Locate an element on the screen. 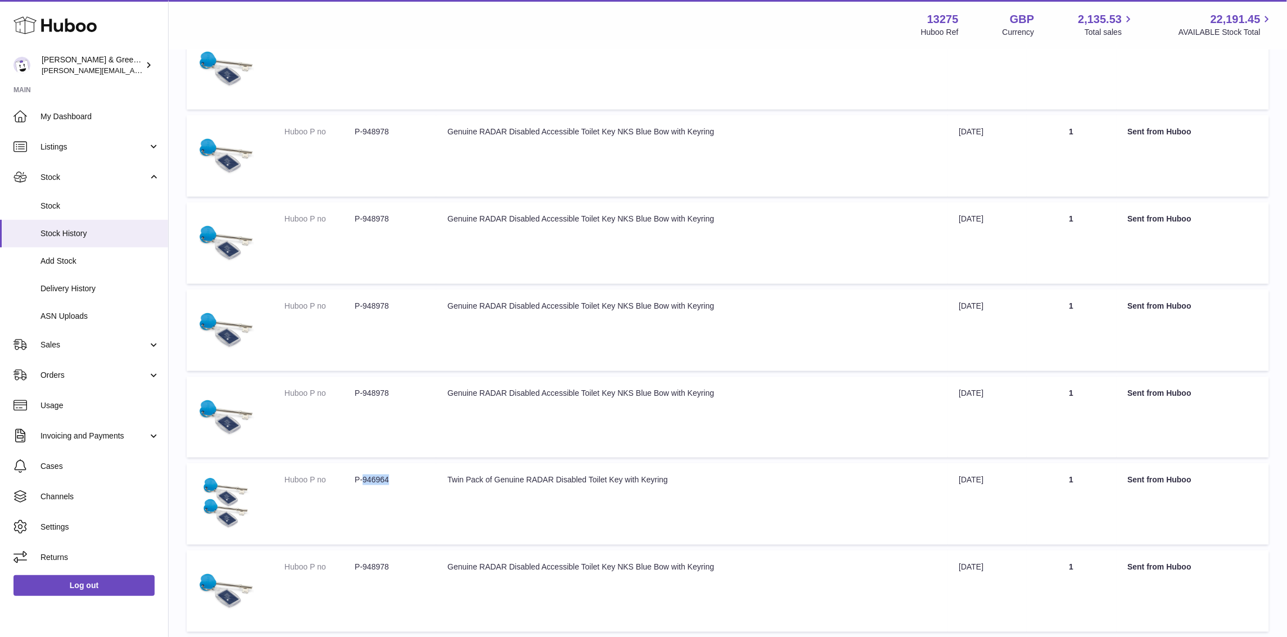 This screenshot has width=1287, height=637. dd: P-946964 is located at coordinates (390, 480).